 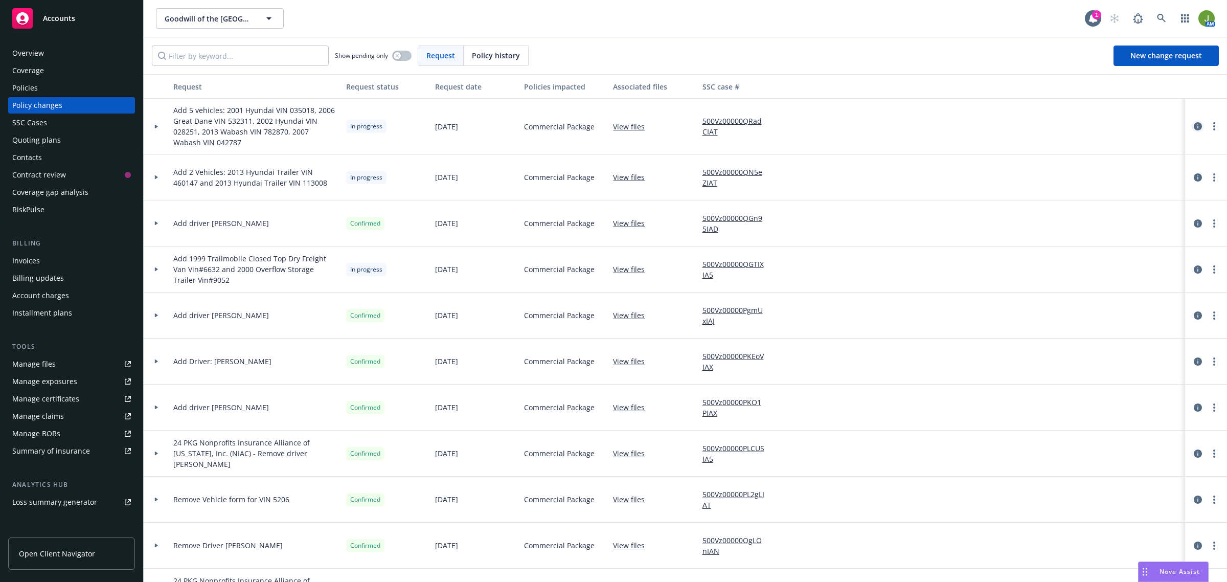 I want to click on a: Quoting plans, so click(x=72, y=140).